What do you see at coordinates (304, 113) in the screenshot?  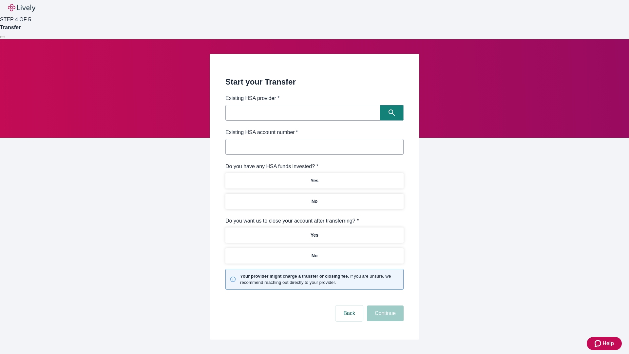 I see `input: Search input` at bounding box center [304, 113].